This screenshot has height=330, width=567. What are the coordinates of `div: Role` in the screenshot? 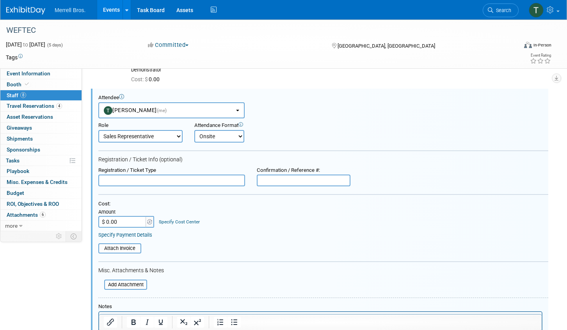 It's located at (140, 125).